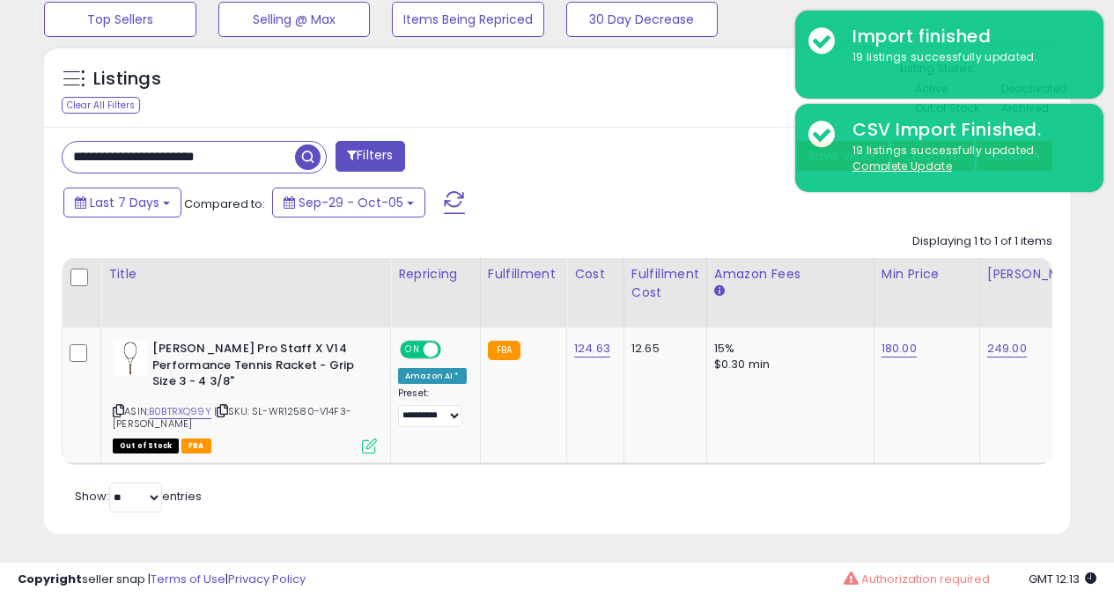  I want to click on div: Cost, so click(595, 274).